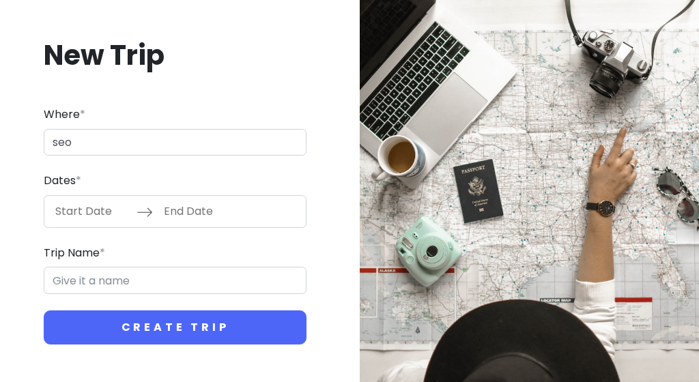 The image size is (699, 382). What do you see at coordinates (92, 212) in the screenshot?
I see `input: Start Date` at bounding box center [92, 212].